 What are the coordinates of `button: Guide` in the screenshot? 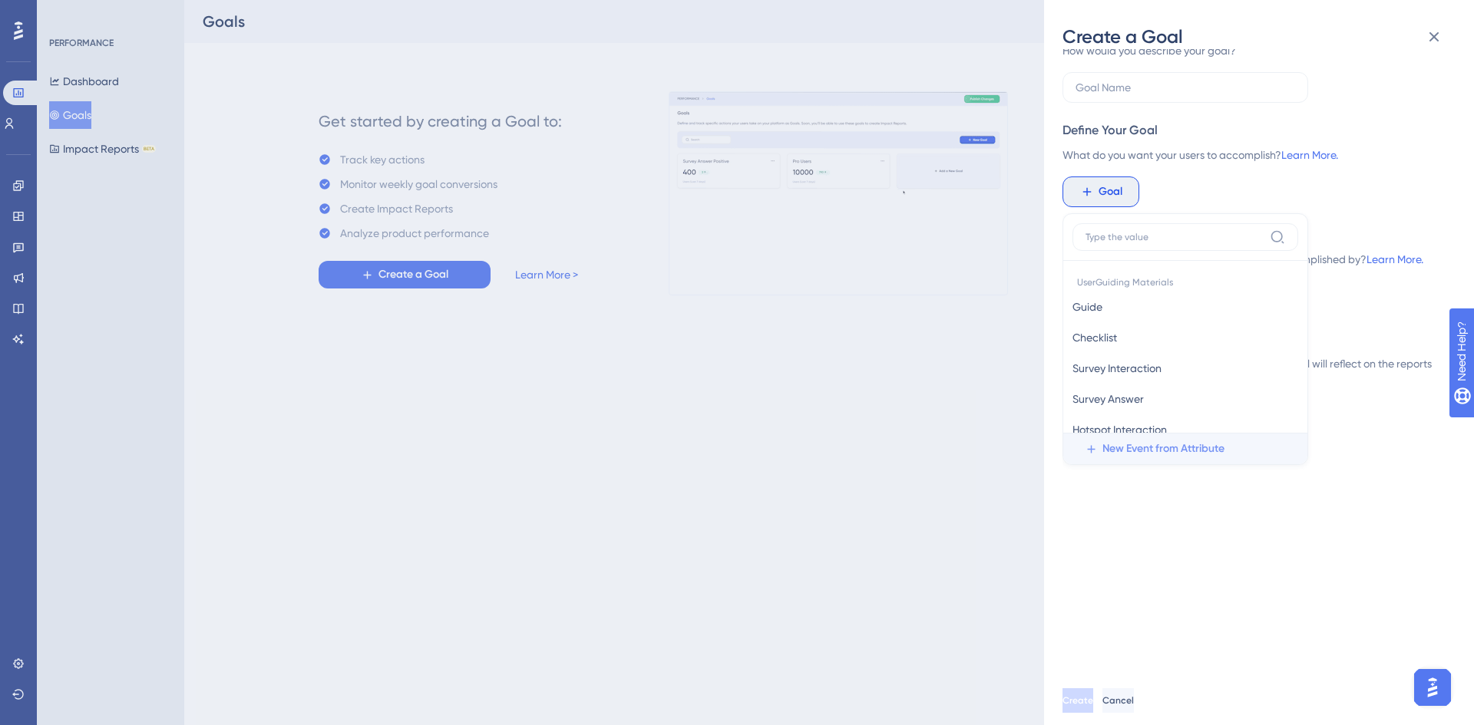 It's located at (1185, 307).